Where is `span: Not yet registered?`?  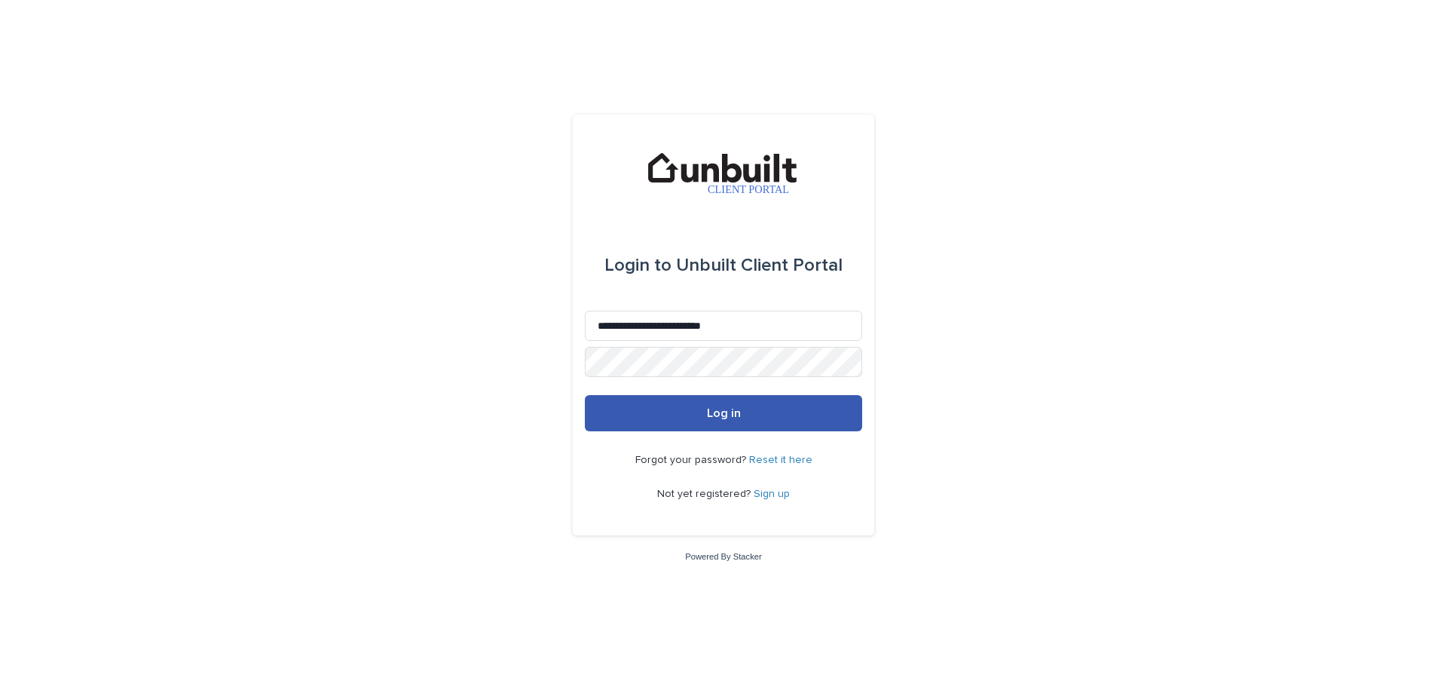 span: Not yet registered? is located at coordinates (705, 494).